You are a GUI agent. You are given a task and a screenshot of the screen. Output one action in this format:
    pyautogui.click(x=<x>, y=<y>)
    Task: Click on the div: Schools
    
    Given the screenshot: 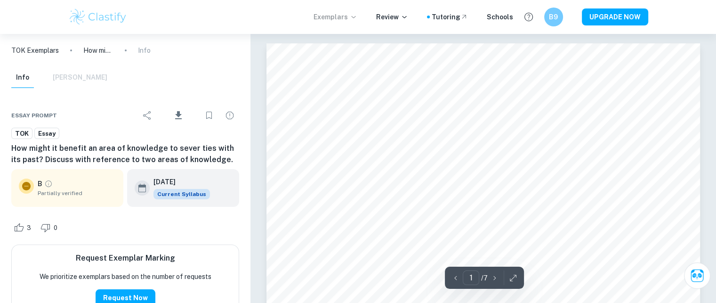 What is the action you would take?
    pyautogui.click(x=500, y=17)
    